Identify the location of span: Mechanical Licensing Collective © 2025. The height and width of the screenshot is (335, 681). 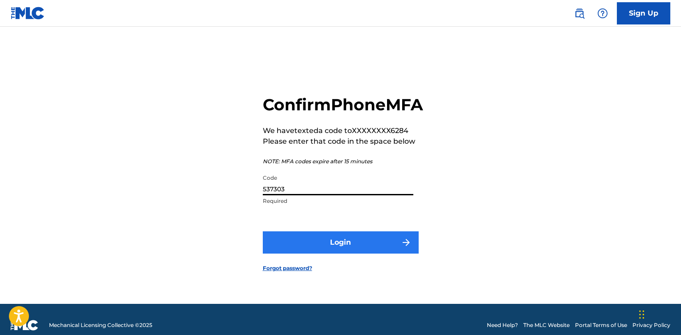
(101, 326).